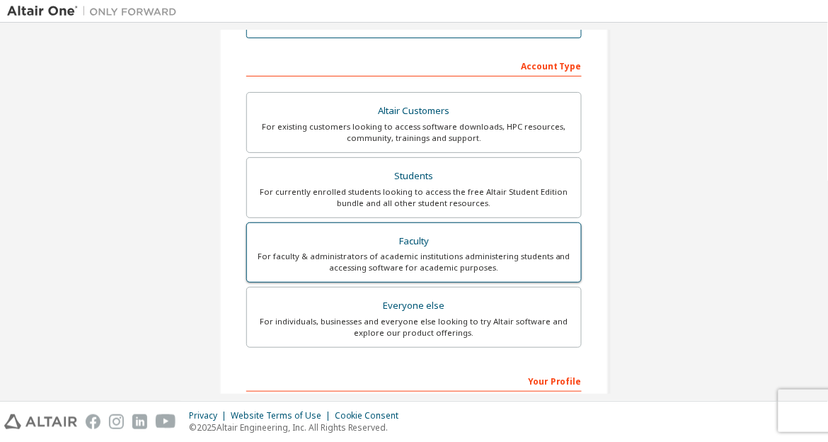 Image resolution: width=828 pixels, height=442 pixels. Describe the element at coordinates (96, 11) in the screenshot. I see `img: Altair One` at that location.